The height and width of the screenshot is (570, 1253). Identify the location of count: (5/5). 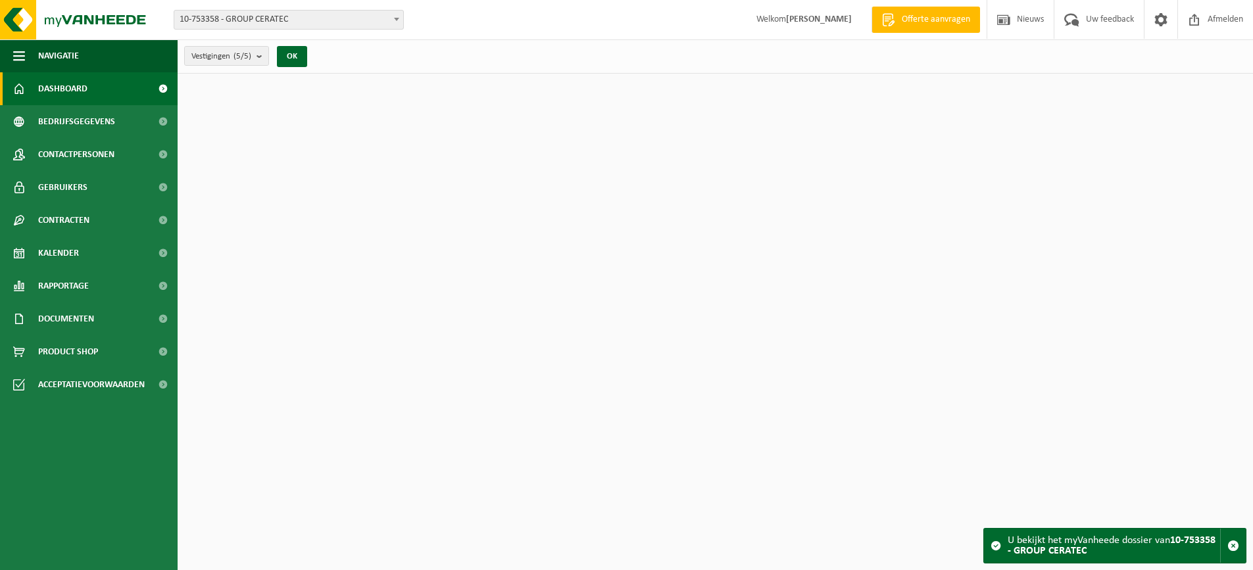
(242, 56).